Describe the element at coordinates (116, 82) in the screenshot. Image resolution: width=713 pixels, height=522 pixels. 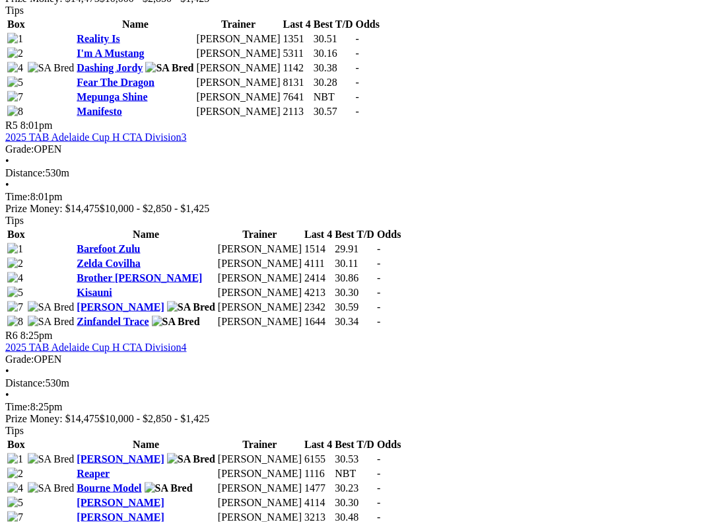
I see `a: Fear The Dragon` at that location.